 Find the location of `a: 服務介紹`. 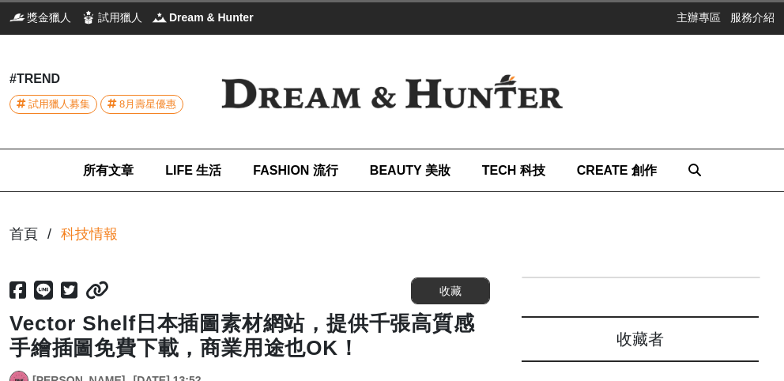

a: 服務介紹 is located at coordinates (752, 17).